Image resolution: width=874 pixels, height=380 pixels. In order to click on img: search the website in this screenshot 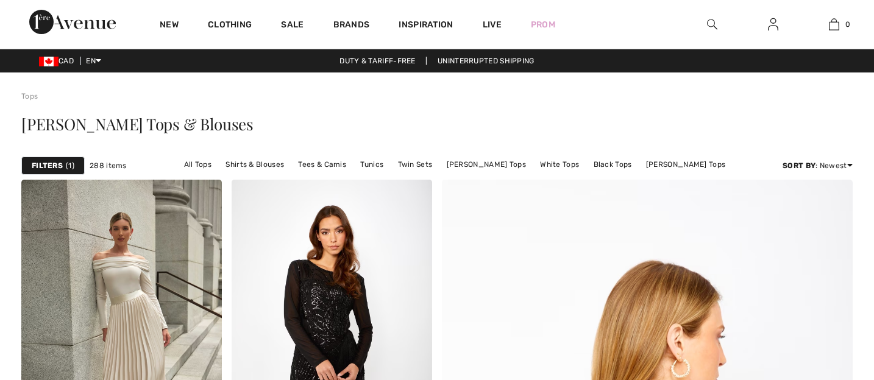, I will do `click(712, 24)`.